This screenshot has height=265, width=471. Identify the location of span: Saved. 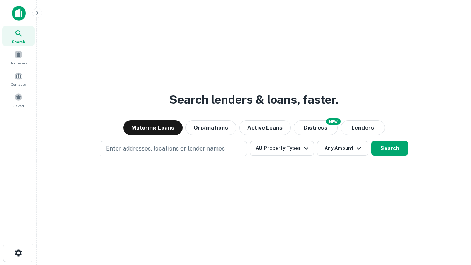
(18, 106).